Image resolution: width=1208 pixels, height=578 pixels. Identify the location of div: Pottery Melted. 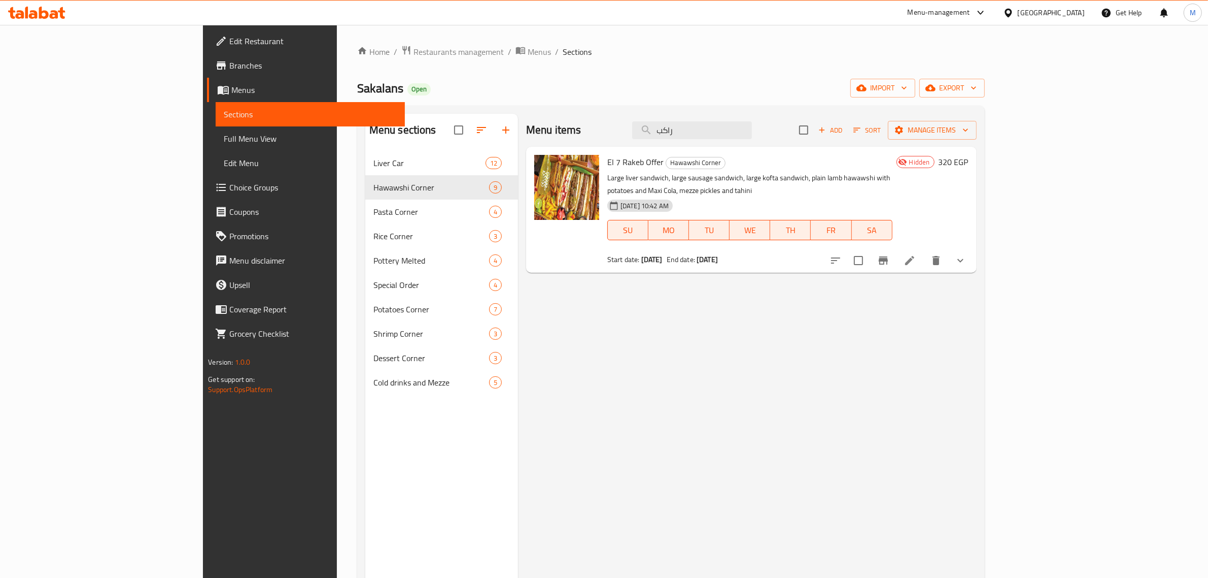
(431, 260).